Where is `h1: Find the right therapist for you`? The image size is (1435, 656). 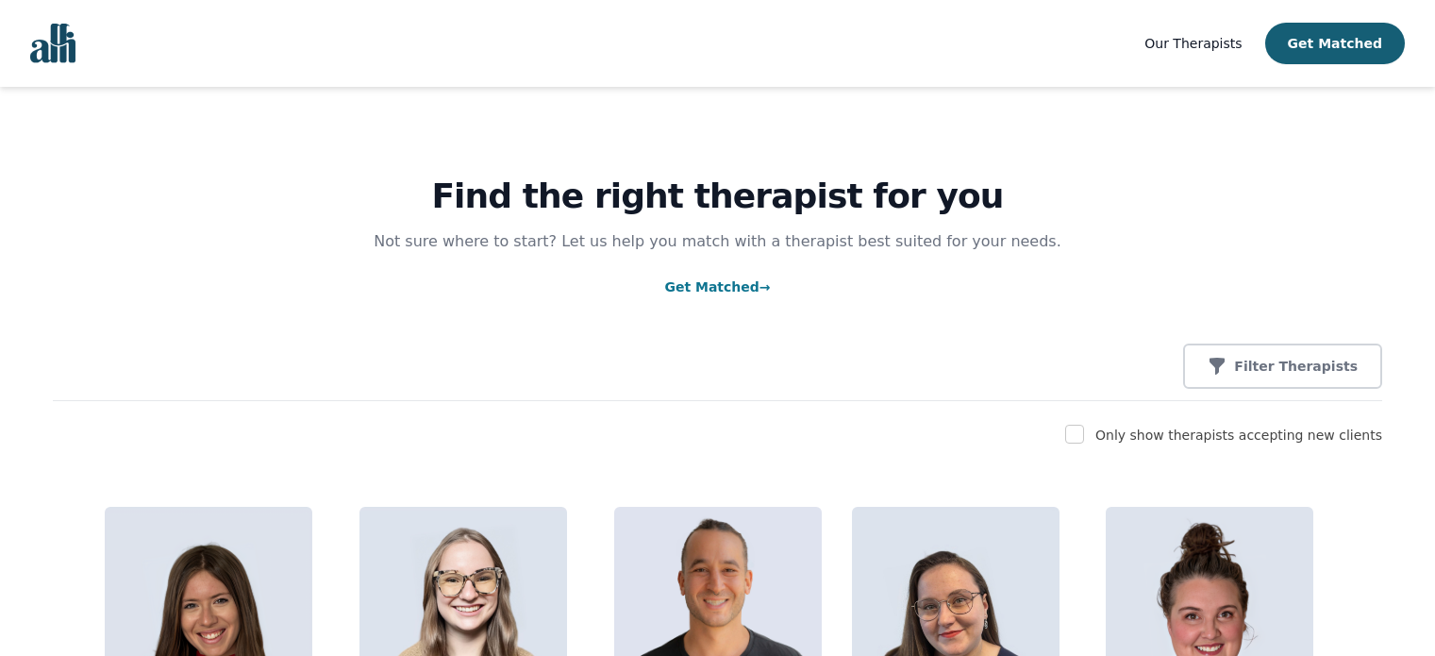 h1: Find the right therapist for you is located at coordinates (717, 196).